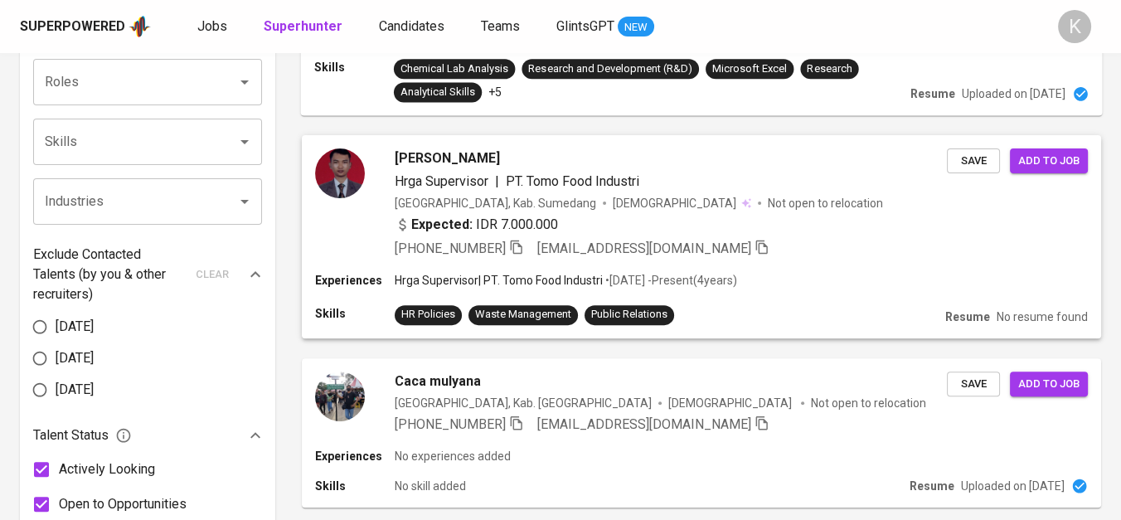 The image size is (1121, 520). Describe the element at coordinates (139, 27) in the screenshot. I see `img: app logo` at that location.